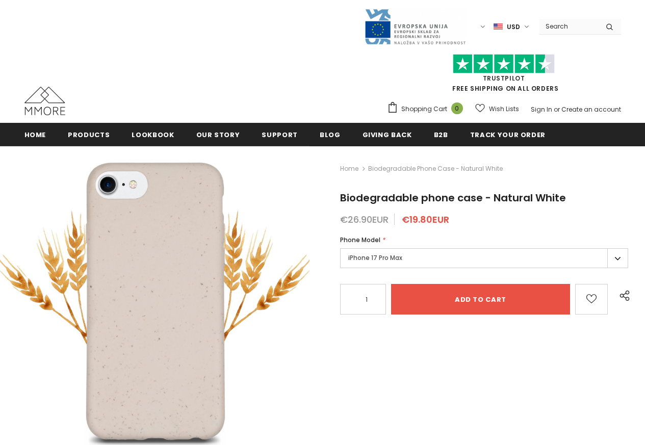 Image resolution: width=645 pixels, height=445 pixels. Describe the element at coordinates (498, 27) in the screenshot. I see `img: USD` at that location.